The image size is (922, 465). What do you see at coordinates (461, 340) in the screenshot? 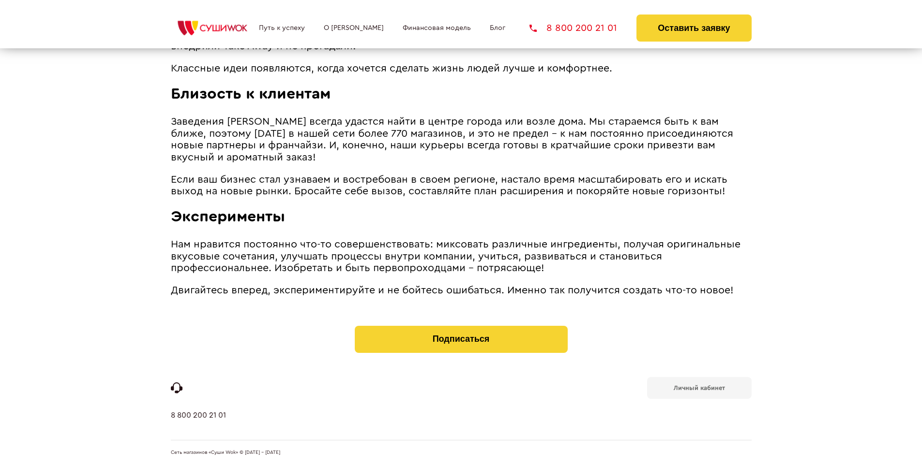
I see `button: Подписаться` at bounding box center [461, 340].